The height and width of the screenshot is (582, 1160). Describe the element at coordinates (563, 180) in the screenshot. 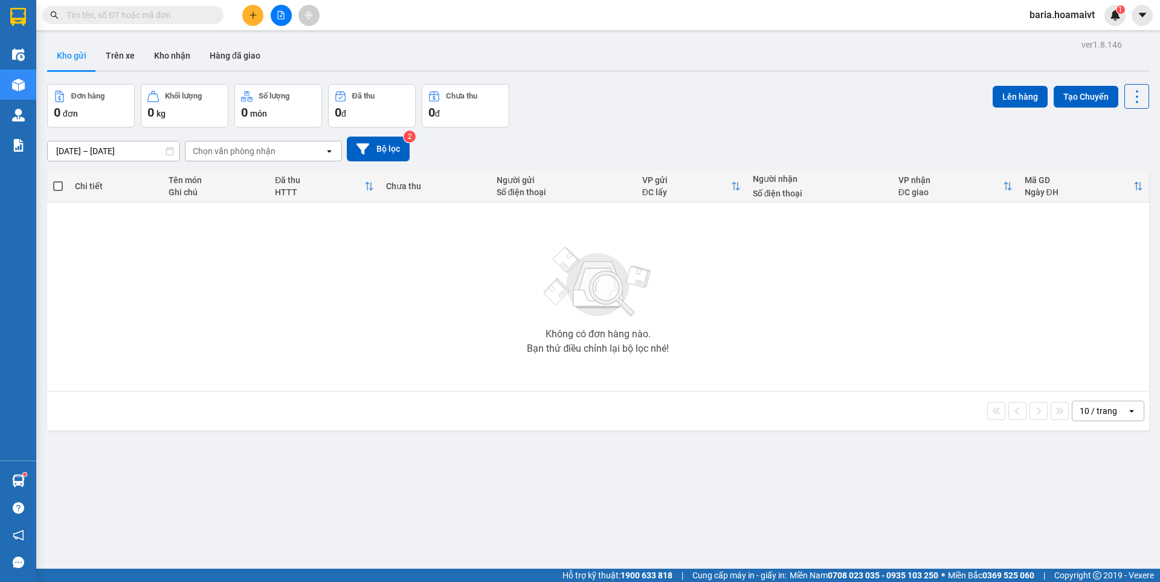

I see `div: Người gửi` at that location.